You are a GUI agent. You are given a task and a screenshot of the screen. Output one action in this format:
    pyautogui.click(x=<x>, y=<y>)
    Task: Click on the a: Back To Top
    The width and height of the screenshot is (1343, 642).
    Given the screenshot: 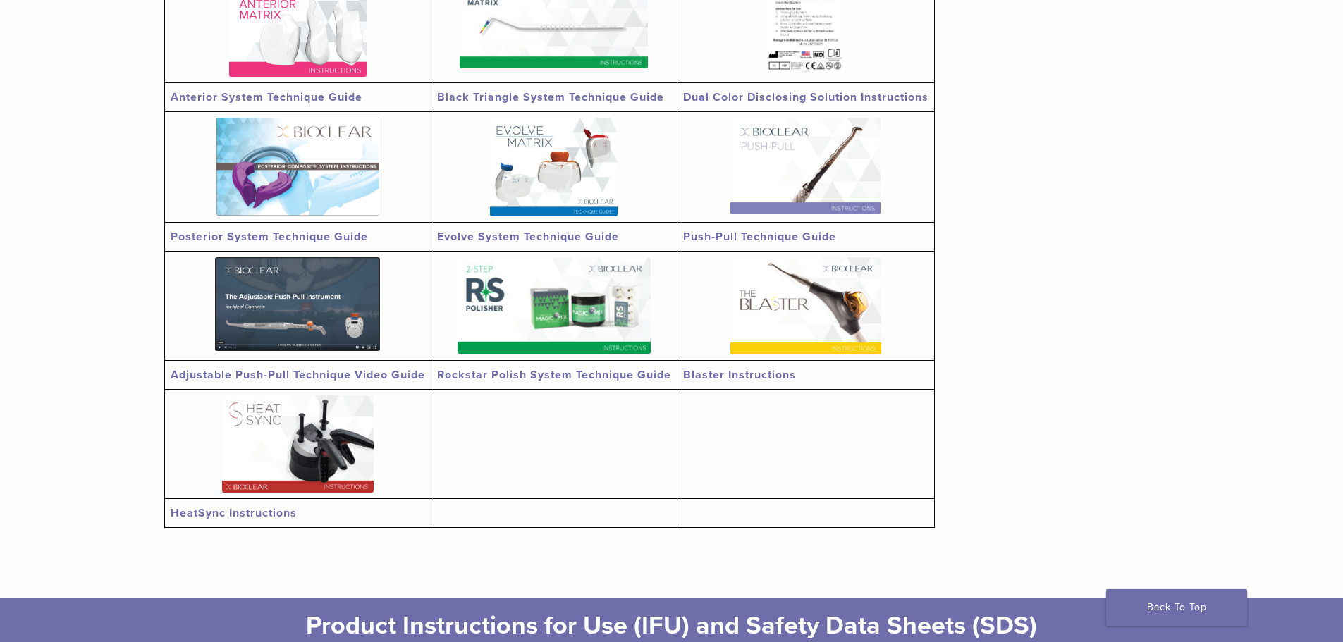 What is the action you would take?
    pyautogui.click(x=1176, y=608)
    